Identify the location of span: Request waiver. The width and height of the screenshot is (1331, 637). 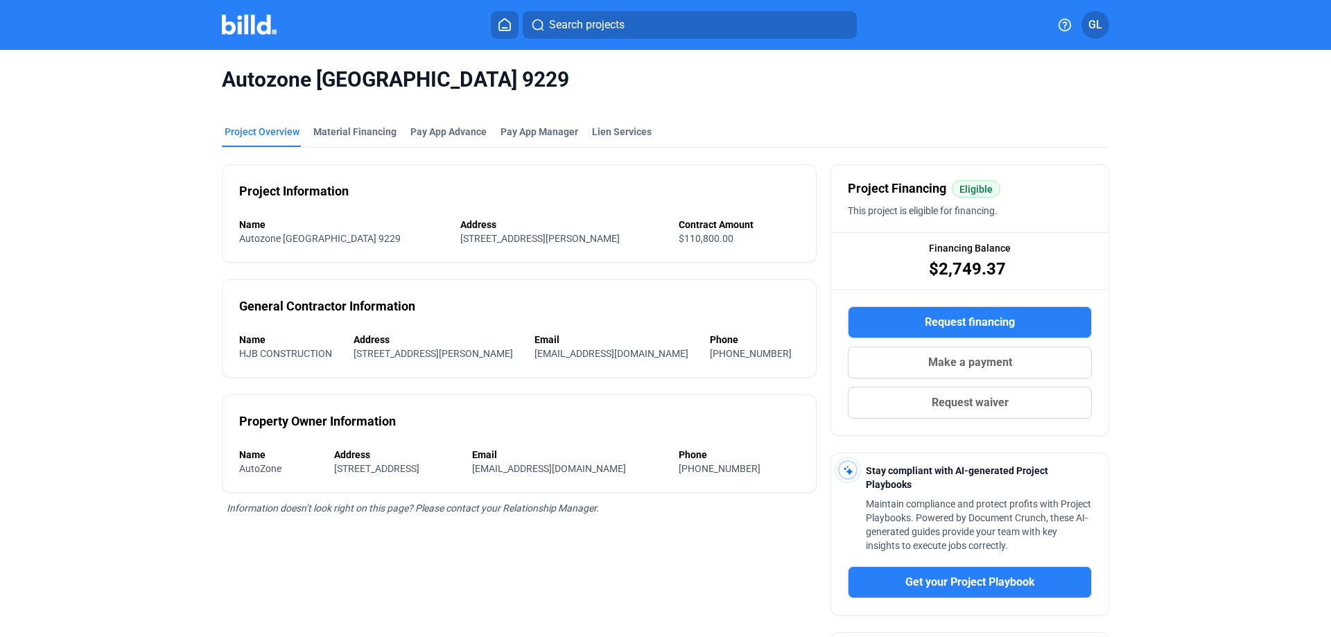
(970, 403).